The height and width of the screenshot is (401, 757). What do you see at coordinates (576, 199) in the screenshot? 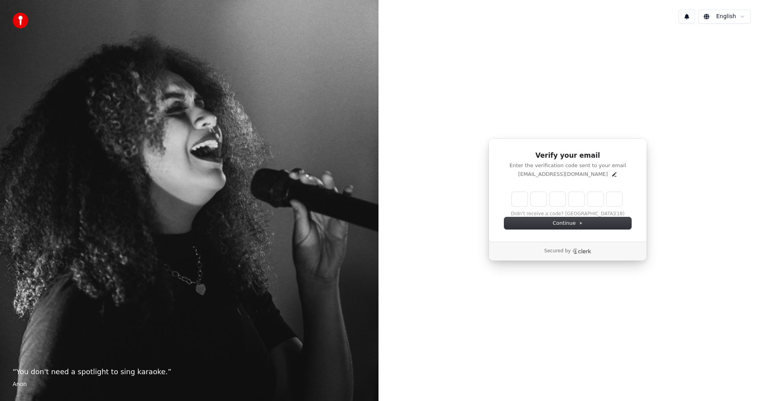
I see `input: Digit 4` at bounding box center [576, 199].